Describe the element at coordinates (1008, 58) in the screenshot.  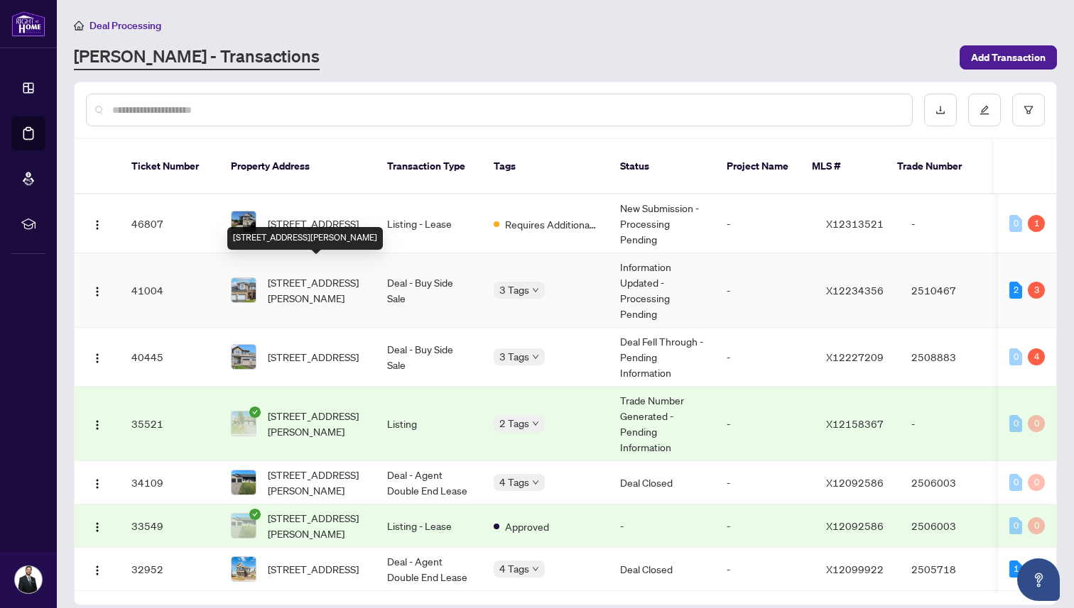
I see `span: Add Transaction` at that location.